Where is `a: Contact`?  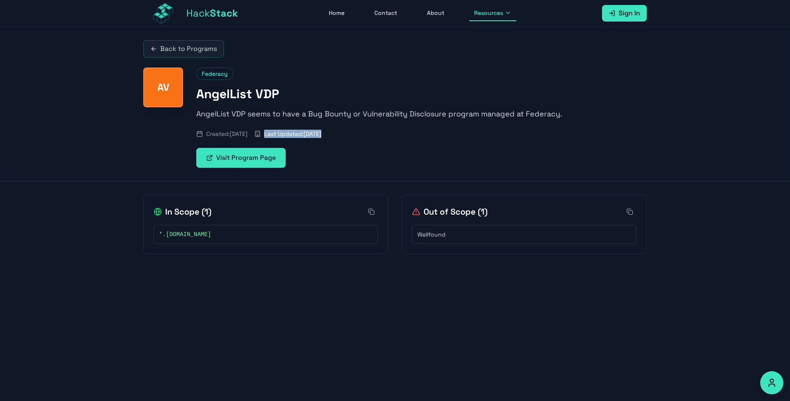
a: Contact is located at coordinates (386, 13).